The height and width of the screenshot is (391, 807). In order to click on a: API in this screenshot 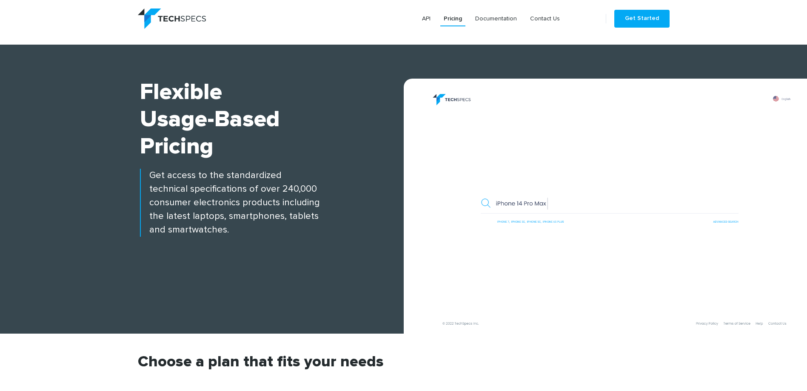, I will do `click(426, 19)`.